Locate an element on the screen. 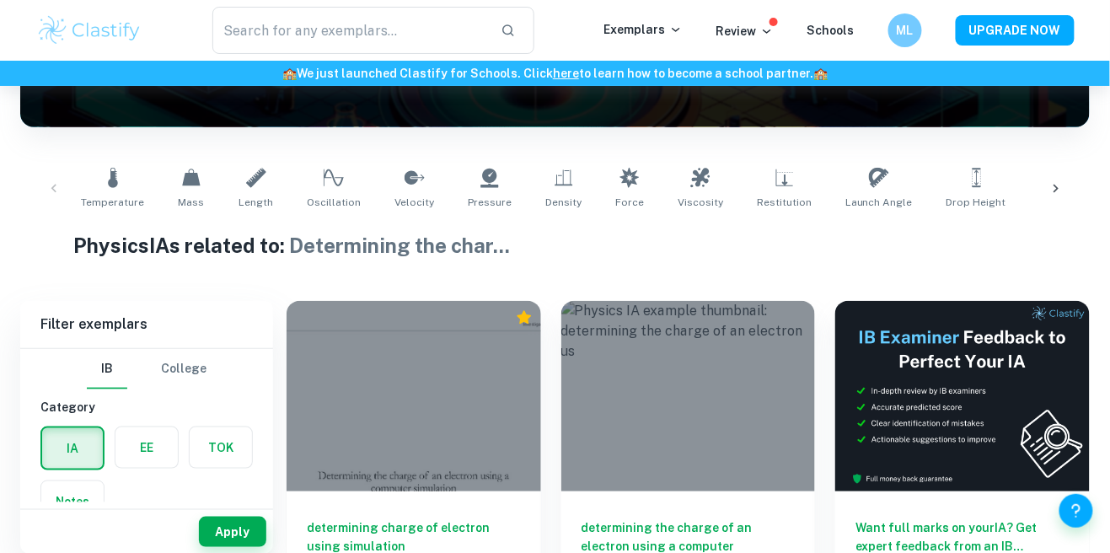  p: Review is located at coordinates (745, 31).